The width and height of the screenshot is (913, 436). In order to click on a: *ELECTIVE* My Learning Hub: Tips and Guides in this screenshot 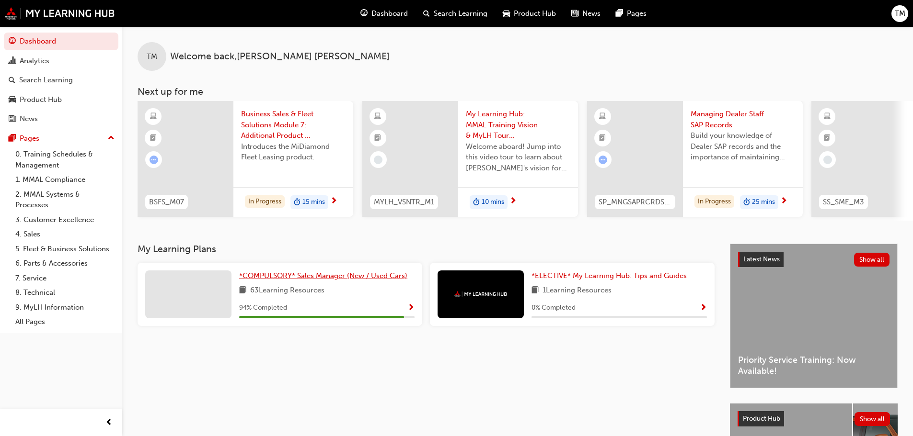, I will do `click(611, 276)`.